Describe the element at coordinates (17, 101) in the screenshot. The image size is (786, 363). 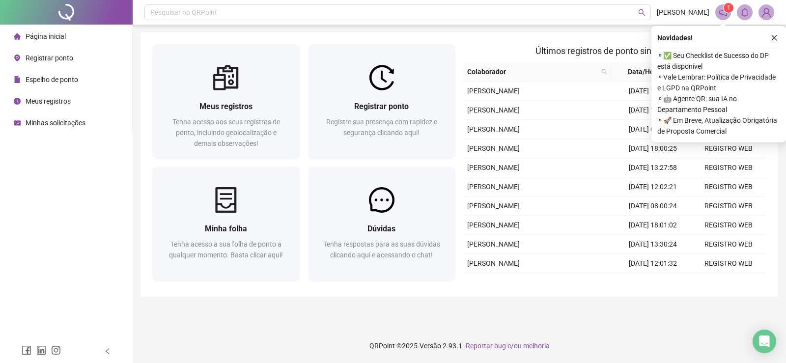
I see `span: clock-circle` at that location.